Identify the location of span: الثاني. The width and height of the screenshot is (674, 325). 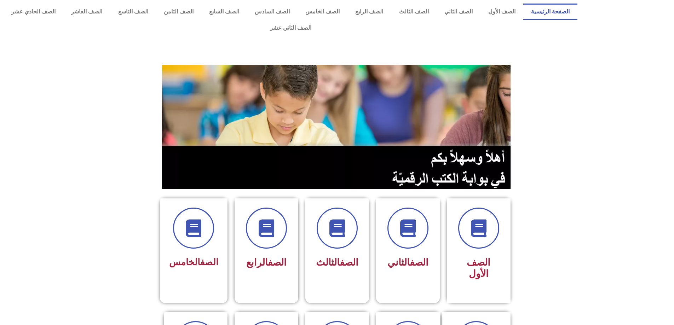
(408, 263).